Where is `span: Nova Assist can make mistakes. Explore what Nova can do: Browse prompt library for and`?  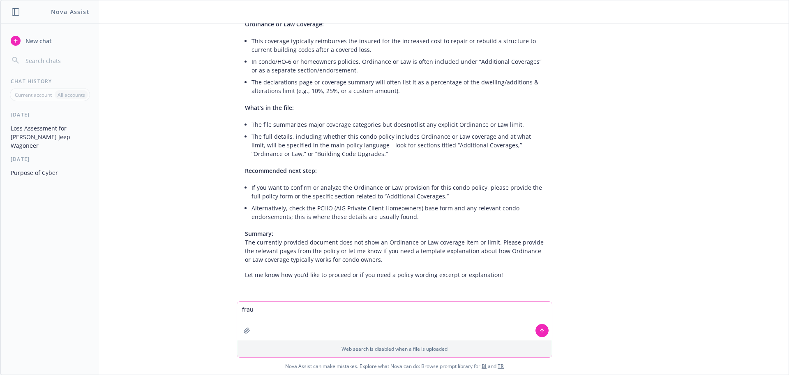 span: Nova Assist can make mistakes. Explore what Nova can do: Browse prompt library for and is located at coordinates (395, 366).